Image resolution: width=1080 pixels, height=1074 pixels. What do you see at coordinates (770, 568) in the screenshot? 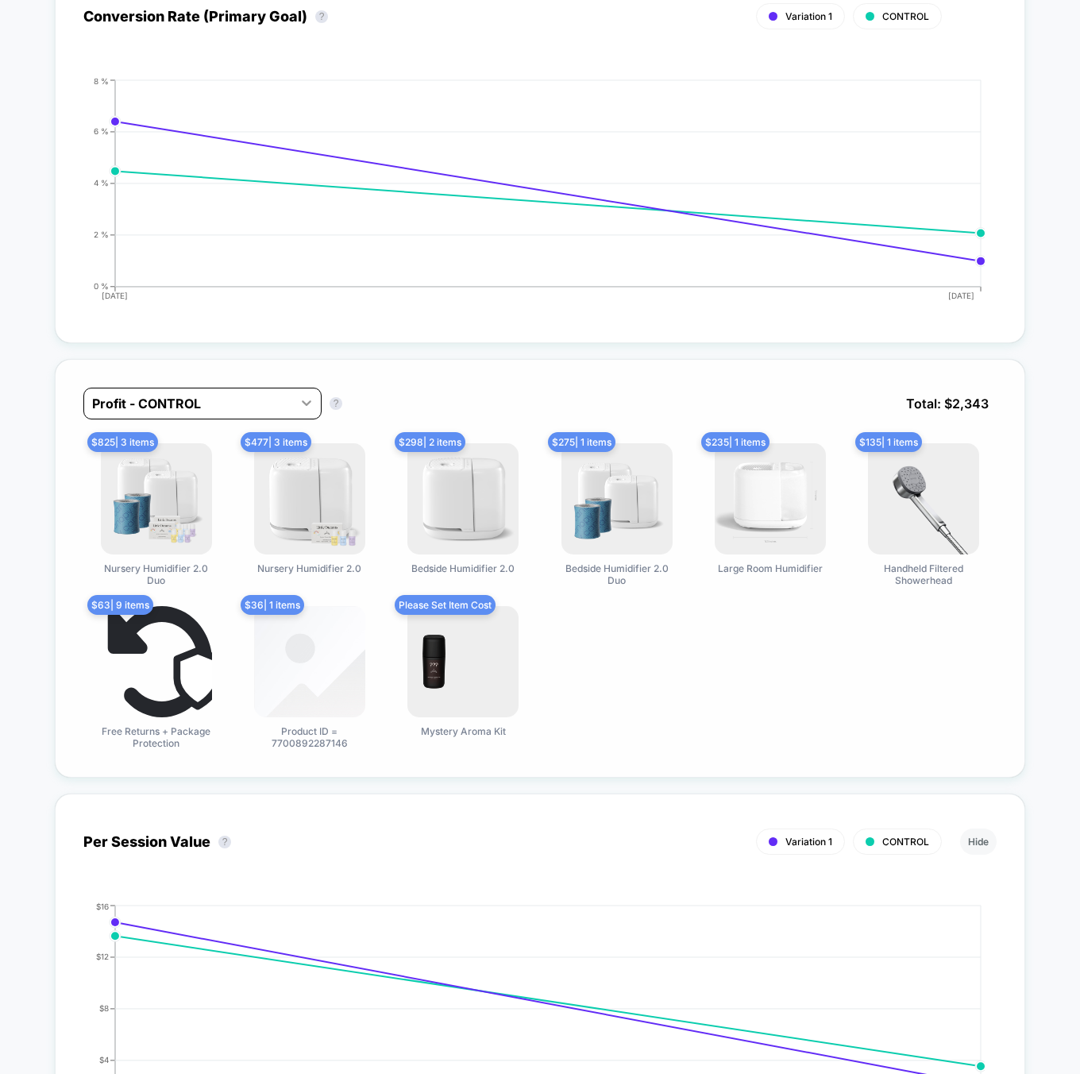
I see `span: Large Room Humidifier` at bounding box center [770, 568].